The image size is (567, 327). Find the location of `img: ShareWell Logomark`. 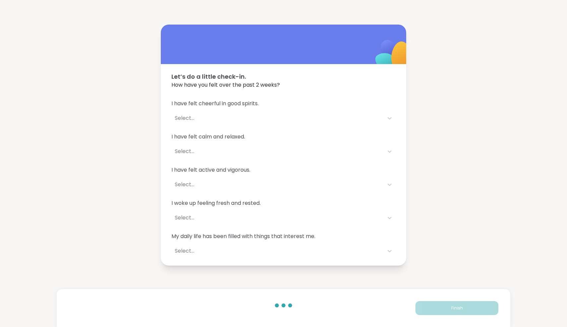

img: ShareWell Logomark is located at coordinates (393, 55).